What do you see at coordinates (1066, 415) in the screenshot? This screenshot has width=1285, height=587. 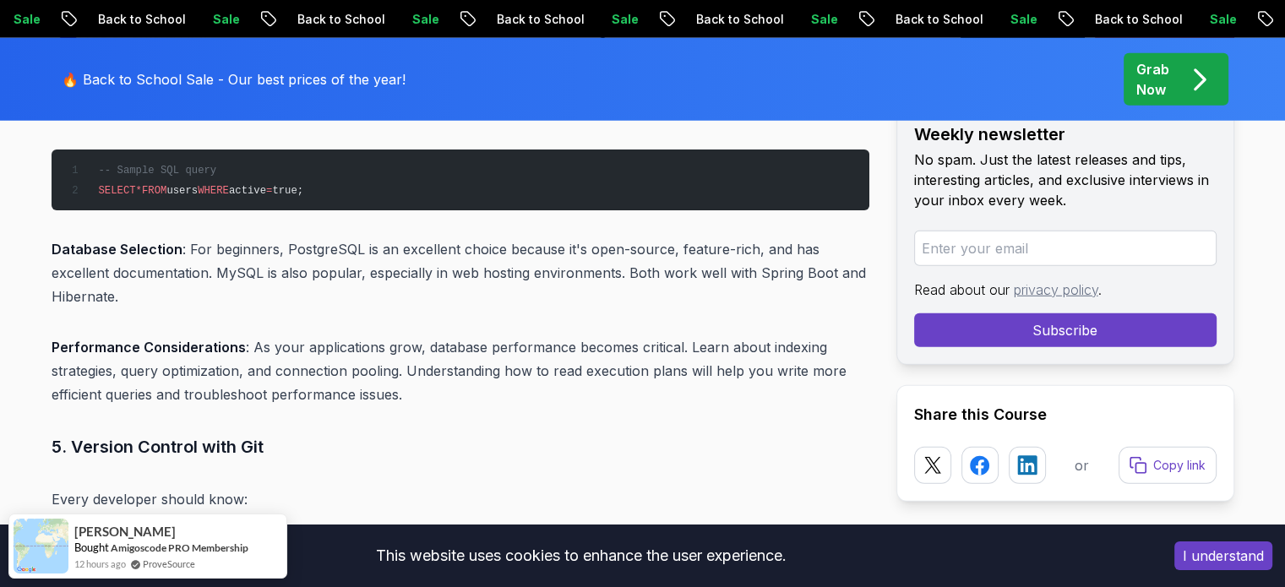 I see `h2: Share this Course` at bounding box center [1066, 415].